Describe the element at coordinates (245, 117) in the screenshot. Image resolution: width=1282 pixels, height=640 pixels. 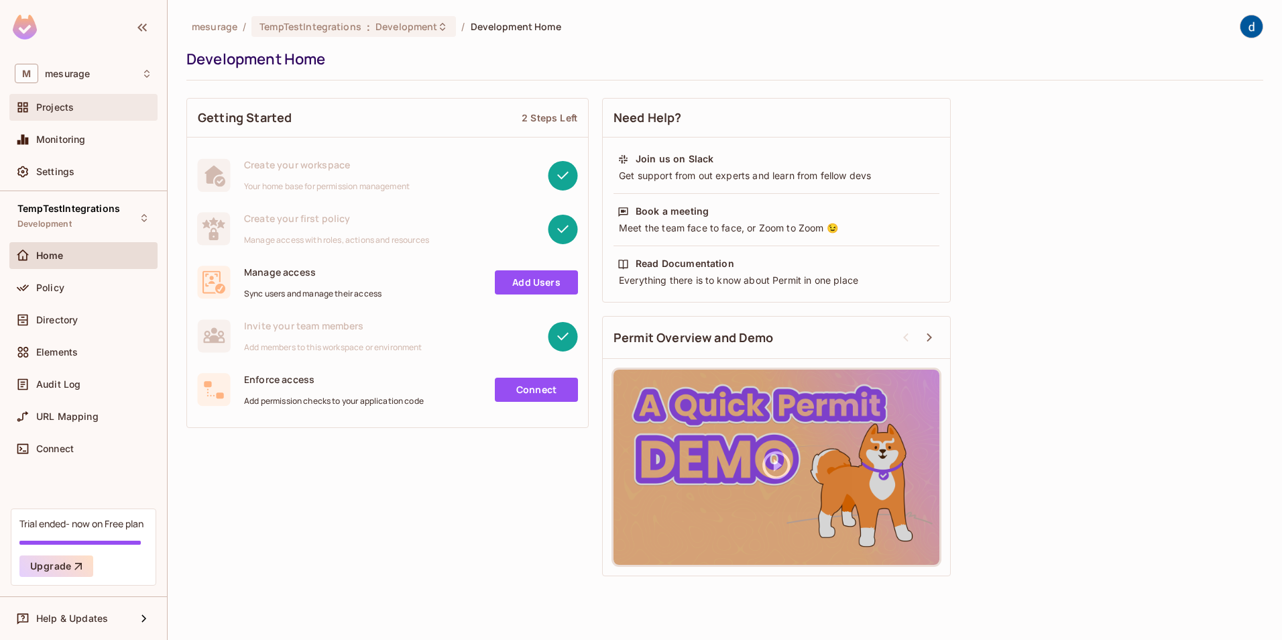
I see `span: Getting Started` at that location.